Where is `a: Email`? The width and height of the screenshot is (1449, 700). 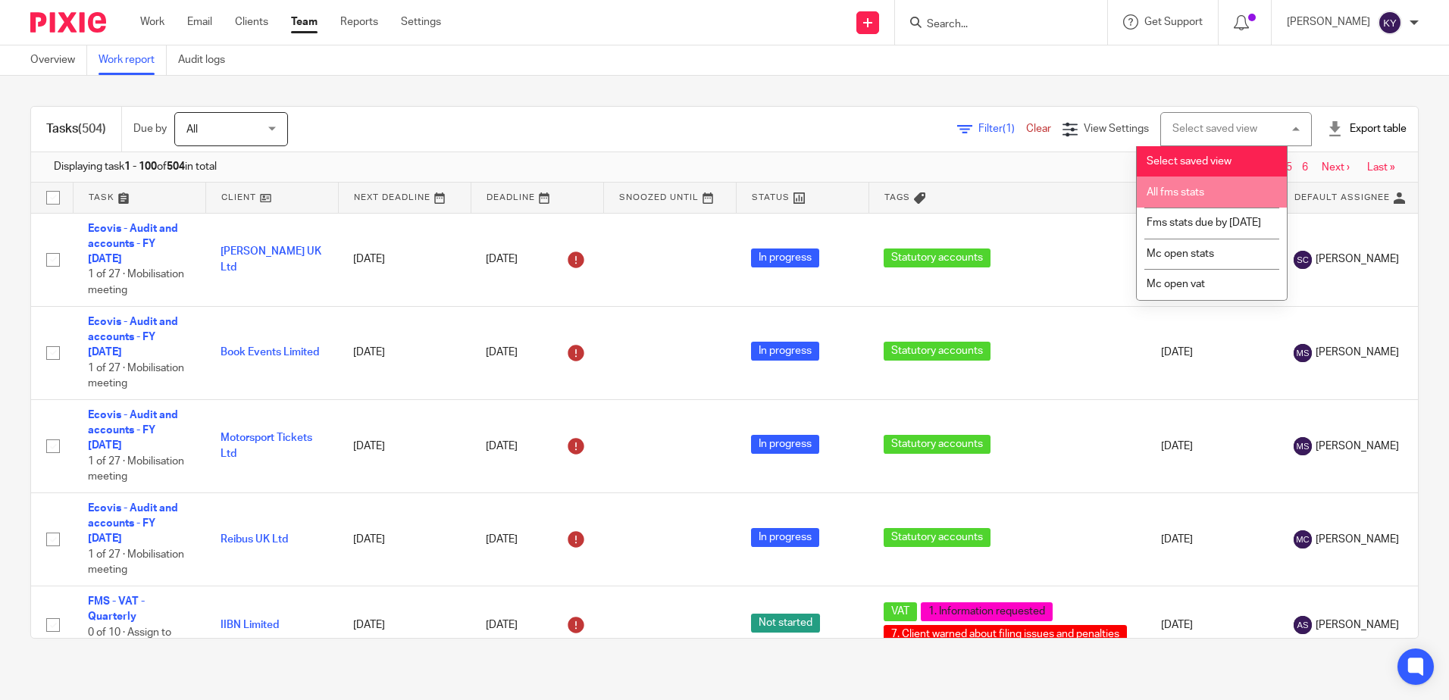 a: Email is located at coordinates (199, 22).